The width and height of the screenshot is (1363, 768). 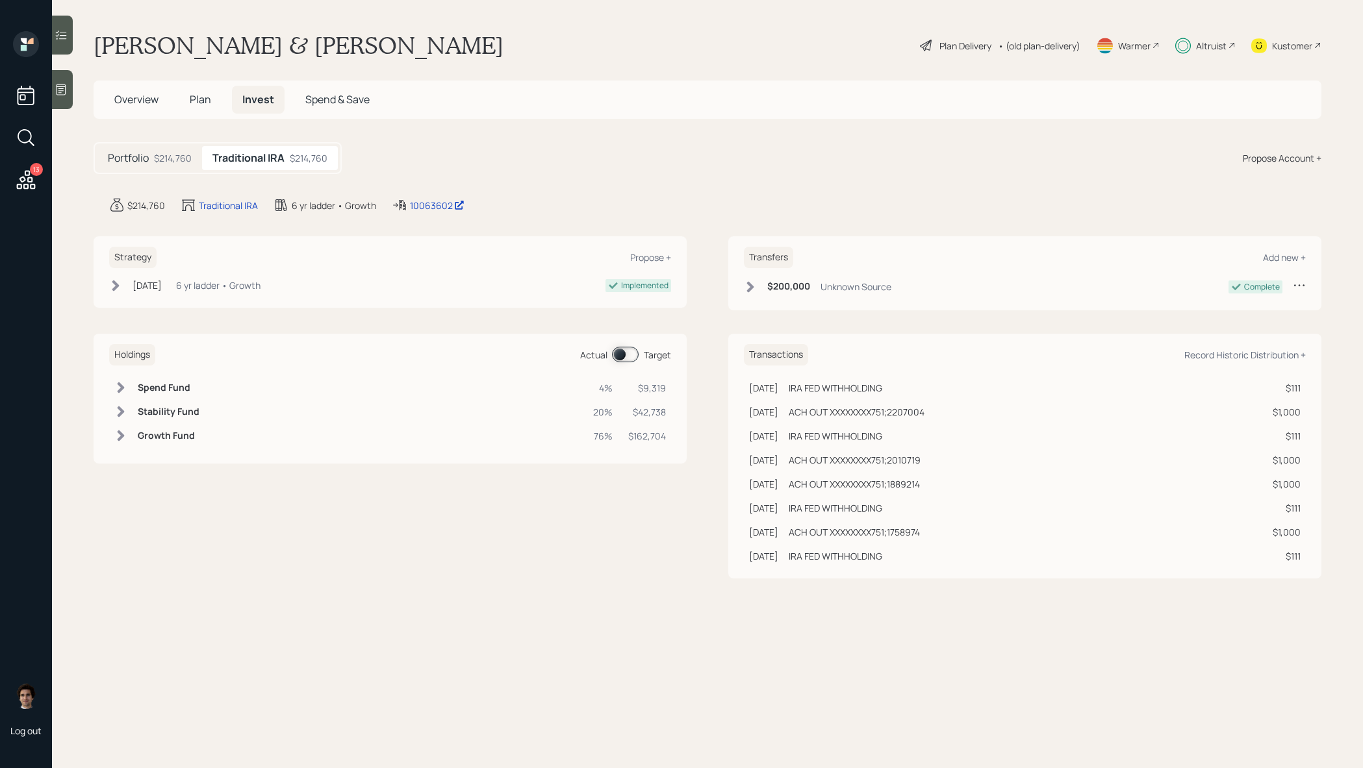 What do you see at coordinates (1244, 355) in the screenshot?
I see `div: Record Historic Distribution +` at bounding box center [1244, 355].